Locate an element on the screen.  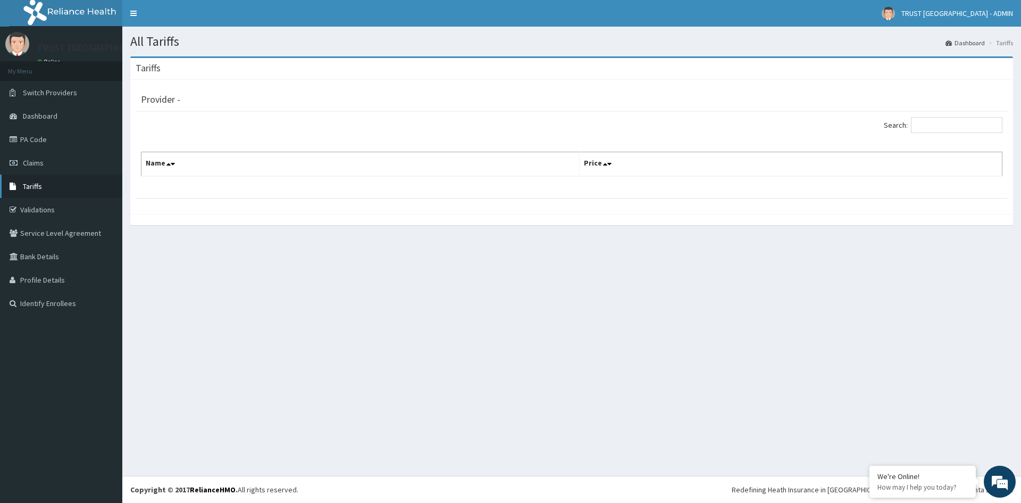
label: Search: is located at coordinates (943, 125).